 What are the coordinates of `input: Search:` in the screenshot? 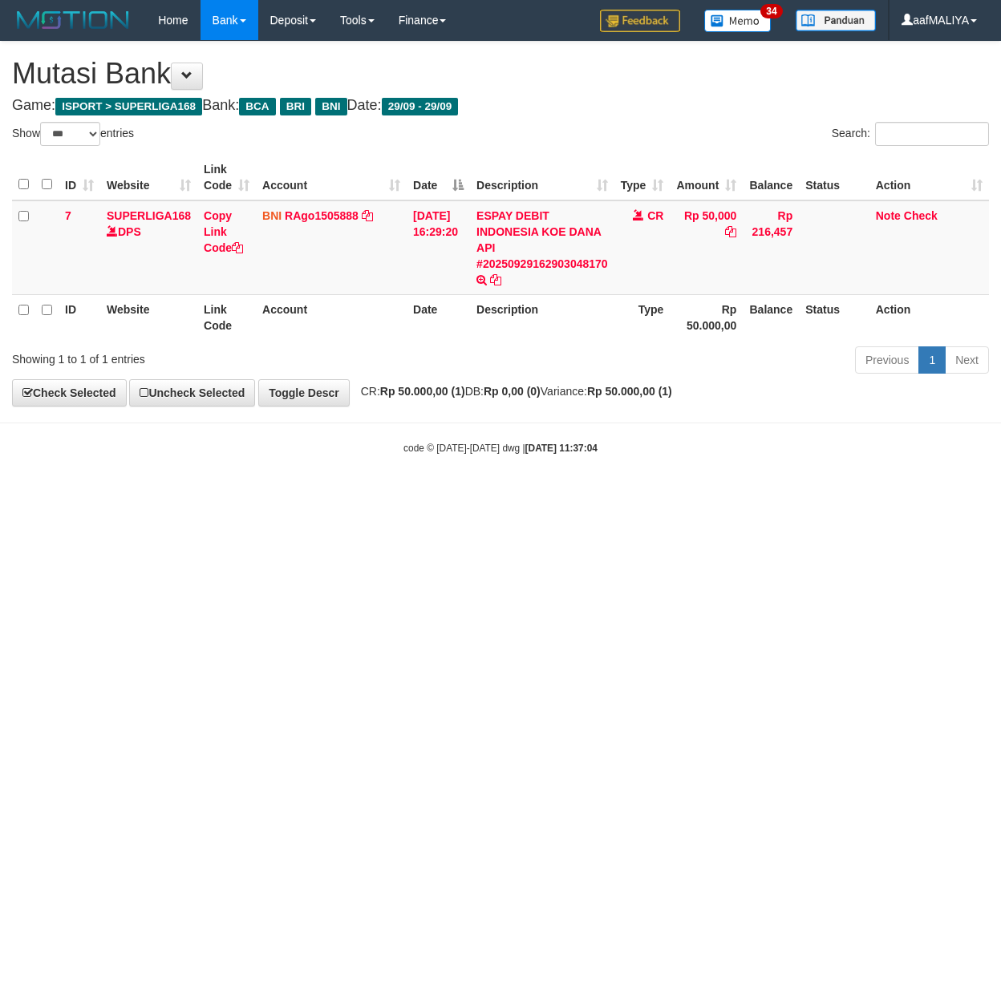 It's located at (932, 134).